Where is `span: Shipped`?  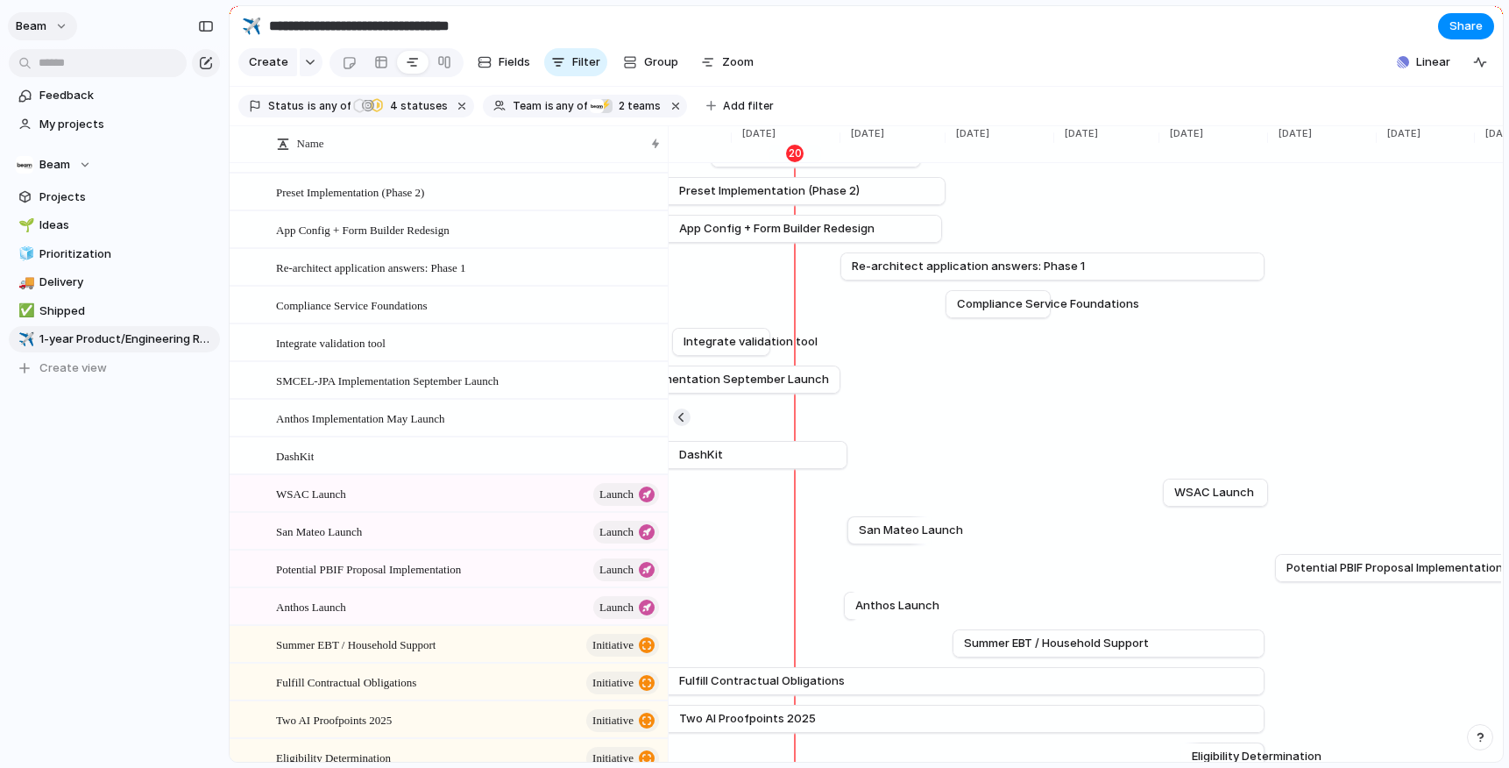 span: Shipped is located at coordinates (126, 311).